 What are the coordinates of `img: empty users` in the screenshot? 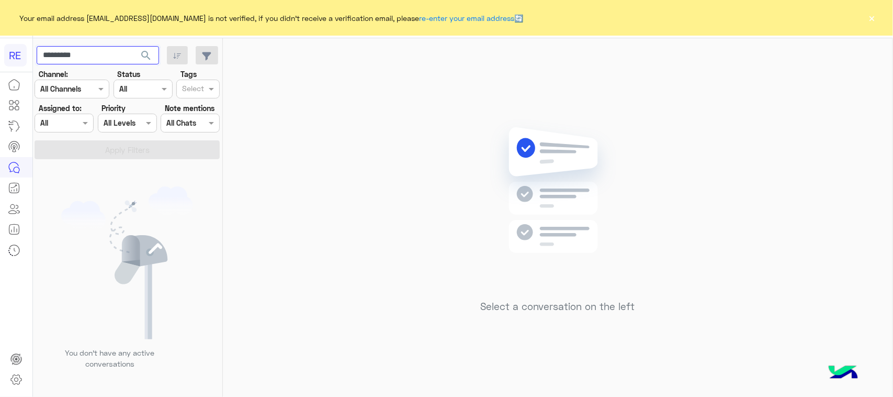 It's located at (127, 263).